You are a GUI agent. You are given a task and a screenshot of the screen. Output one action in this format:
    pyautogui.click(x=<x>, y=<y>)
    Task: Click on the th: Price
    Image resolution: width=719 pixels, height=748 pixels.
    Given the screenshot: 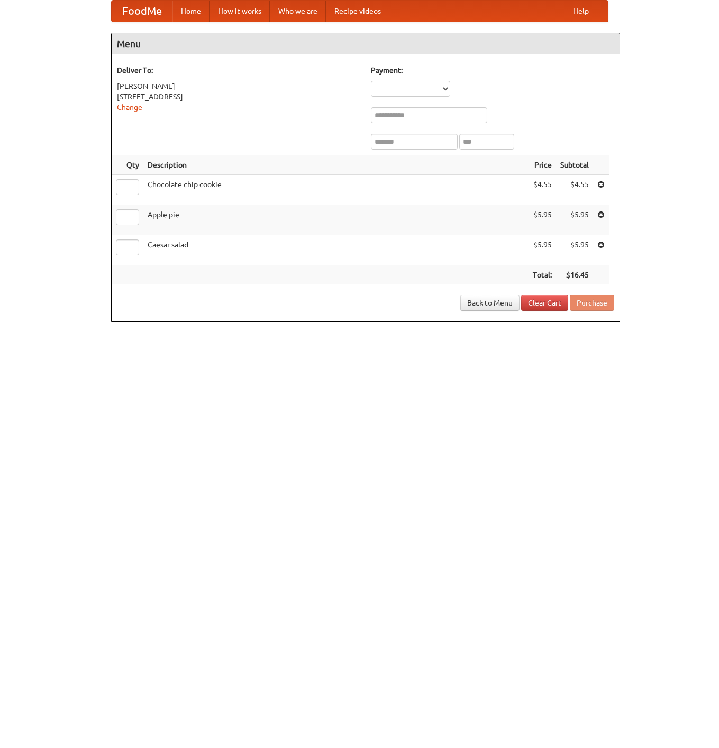 What is the action you would take?
    pyautogui.click(x=542, y=165)
    